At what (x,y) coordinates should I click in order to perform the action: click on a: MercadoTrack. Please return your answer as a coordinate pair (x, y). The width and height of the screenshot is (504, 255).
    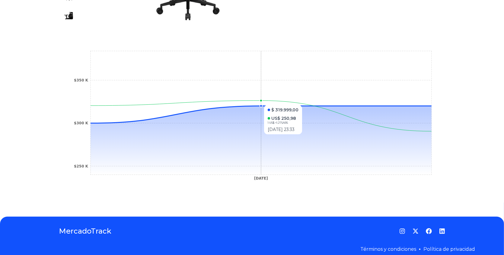
    Looking at the image, I should click on (85, 231).